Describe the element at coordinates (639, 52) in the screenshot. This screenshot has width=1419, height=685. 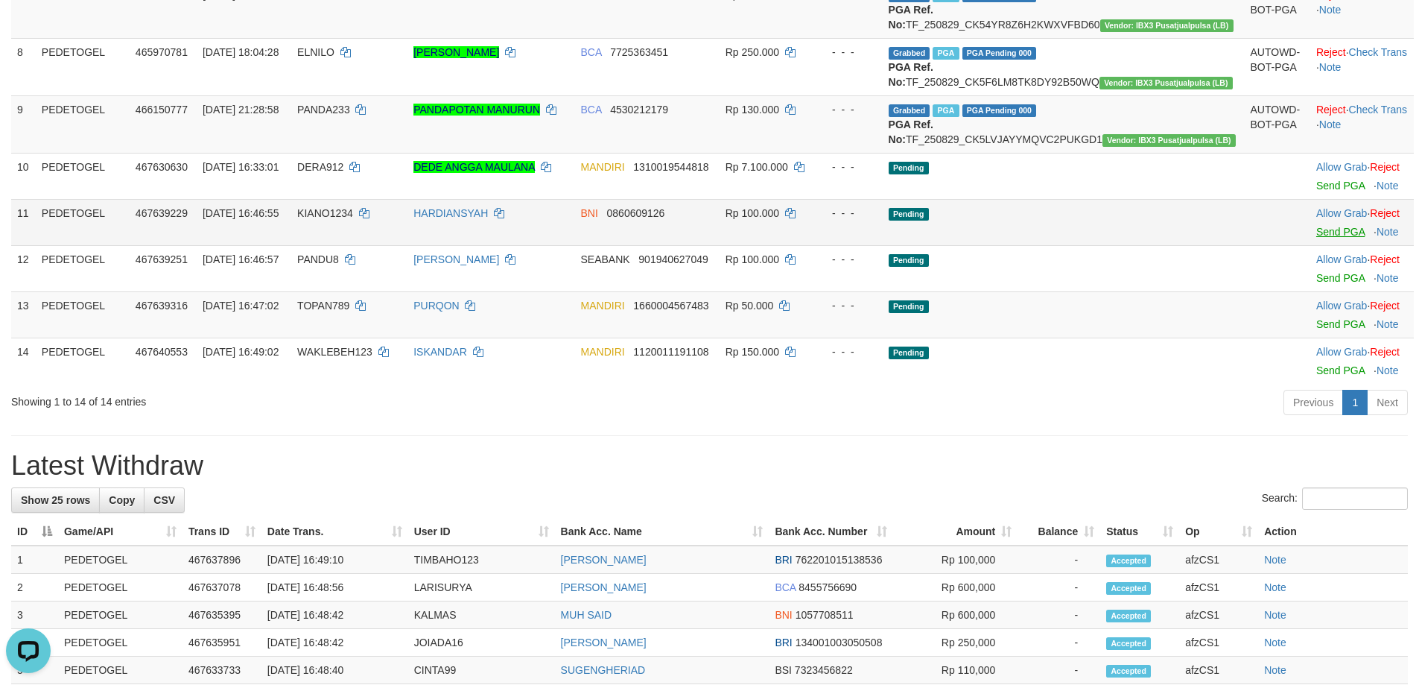
I see `span: Copy 7725363451 to clipboard` at that location.